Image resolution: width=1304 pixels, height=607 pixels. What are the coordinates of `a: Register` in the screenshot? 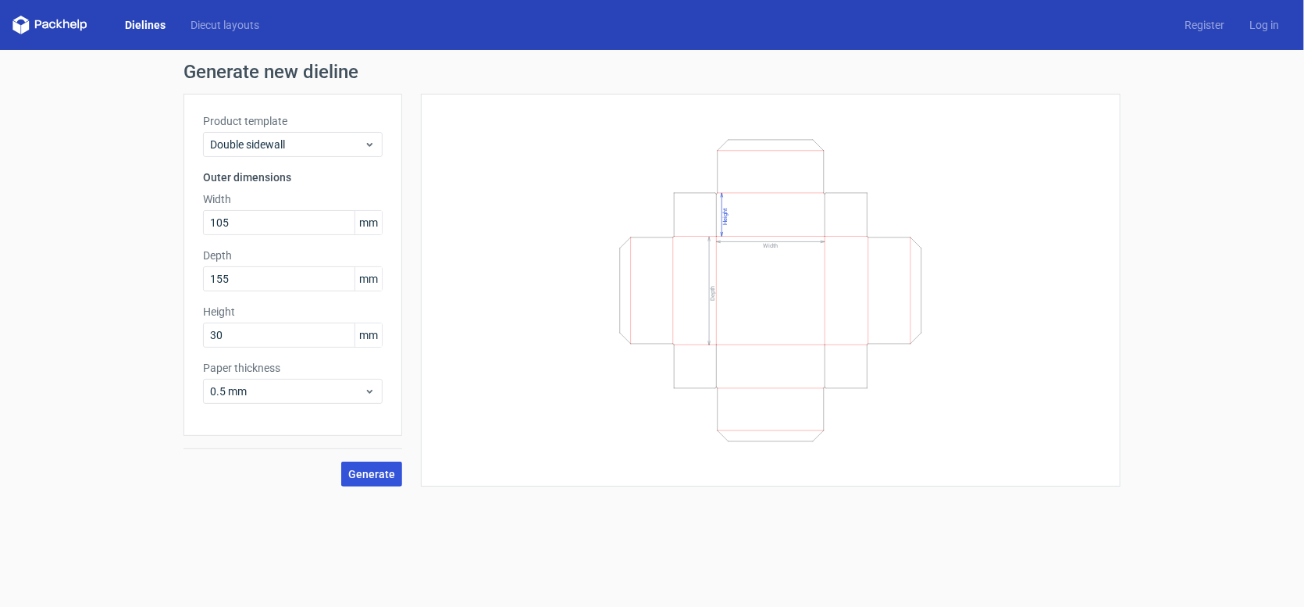 It's located at (1204, 25).